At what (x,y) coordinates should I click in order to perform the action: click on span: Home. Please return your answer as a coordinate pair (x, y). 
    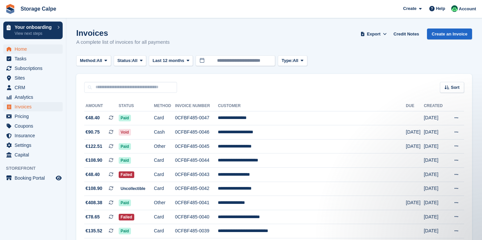
    Looking at the image, I should click on (35, 49).